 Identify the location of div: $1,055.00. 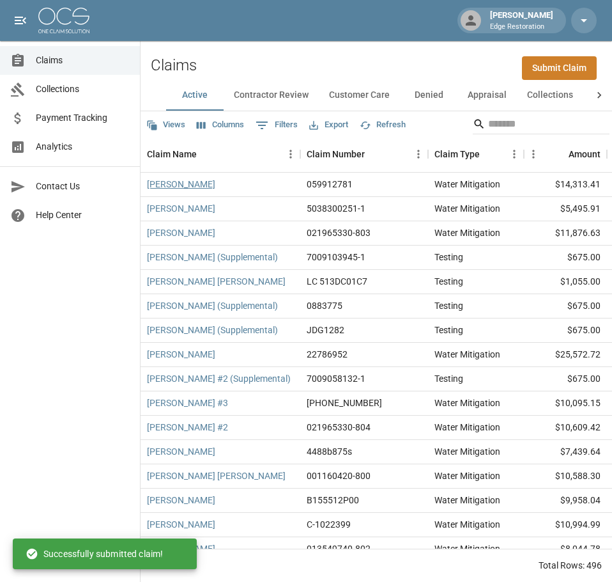
(566, 282).